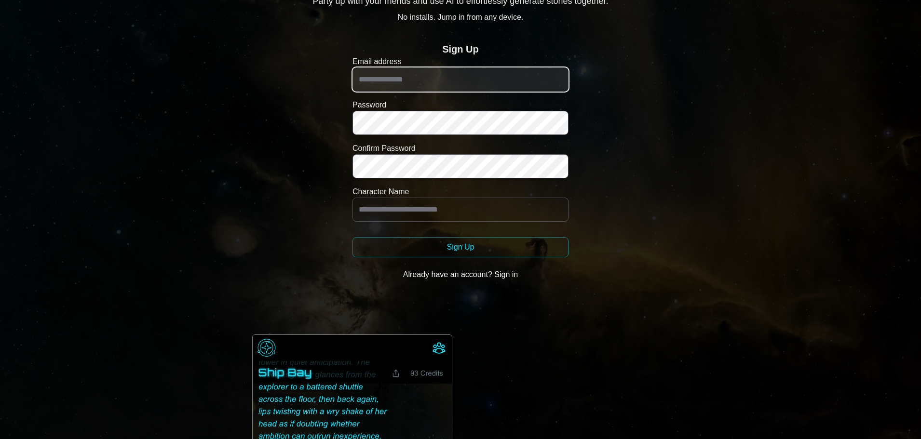 The width and height of the screenshot is (921, 439). I want to click on button: Sign Up, so click(460, 247).